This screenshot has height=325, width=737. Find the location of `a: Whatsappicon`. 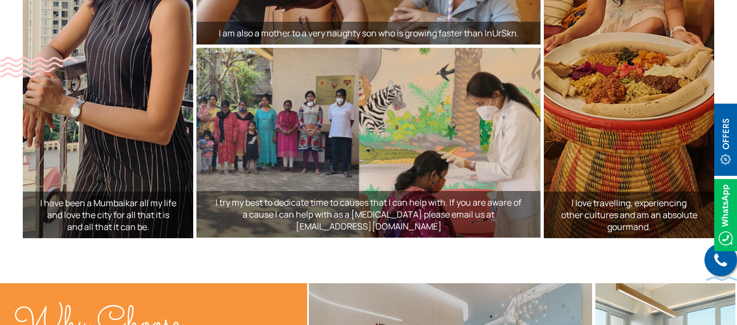

a: Whatsappicon is located at coordinates (726, 214).